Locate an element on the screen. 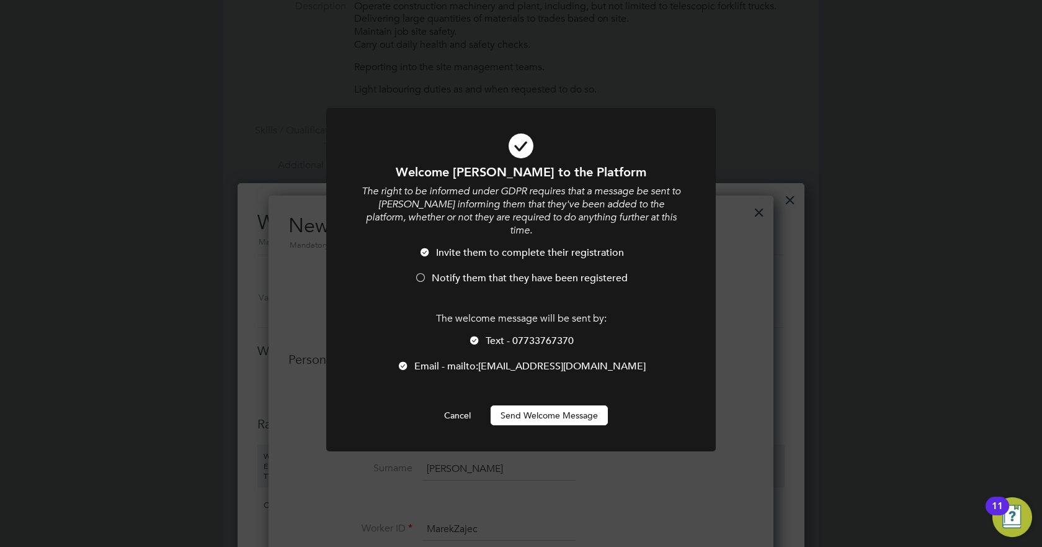 The image size is (1042, 547). p: The welcome message will be sent by: is located at coordinates (521, 318).